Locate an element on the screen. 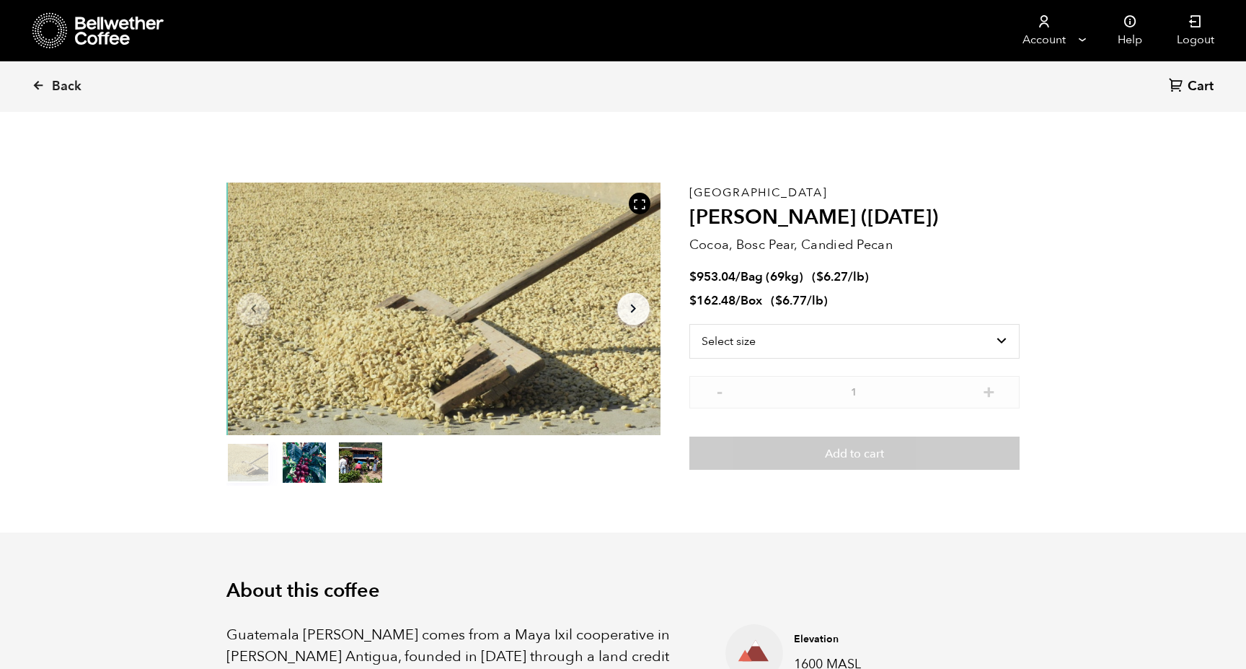 The width and height of the screenshot is (1246, 669). span: Box is located at coordinates (752, 300).